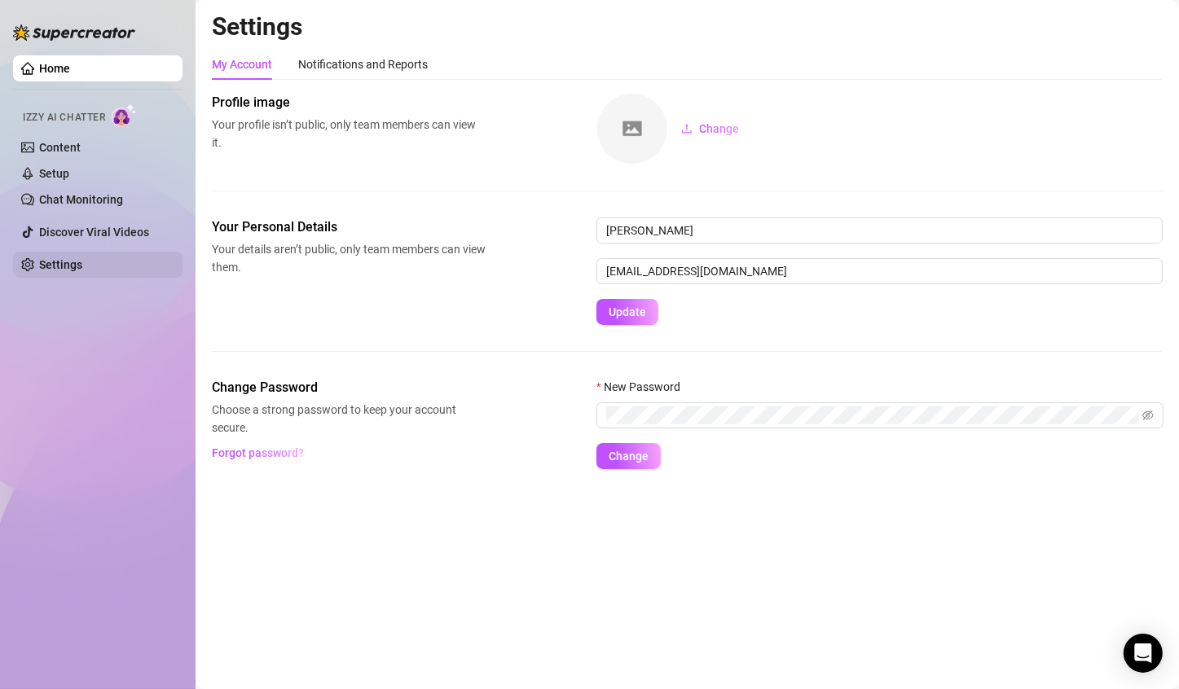 Image resolution: width=1179 pixels, height=689 pixels. I want to click on img: AI Chatter, so click(124, 115).